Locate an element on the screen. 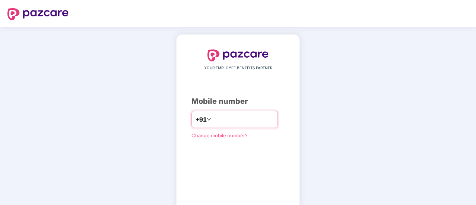  a: Change mobile number? is located at coordinates (219, 135).